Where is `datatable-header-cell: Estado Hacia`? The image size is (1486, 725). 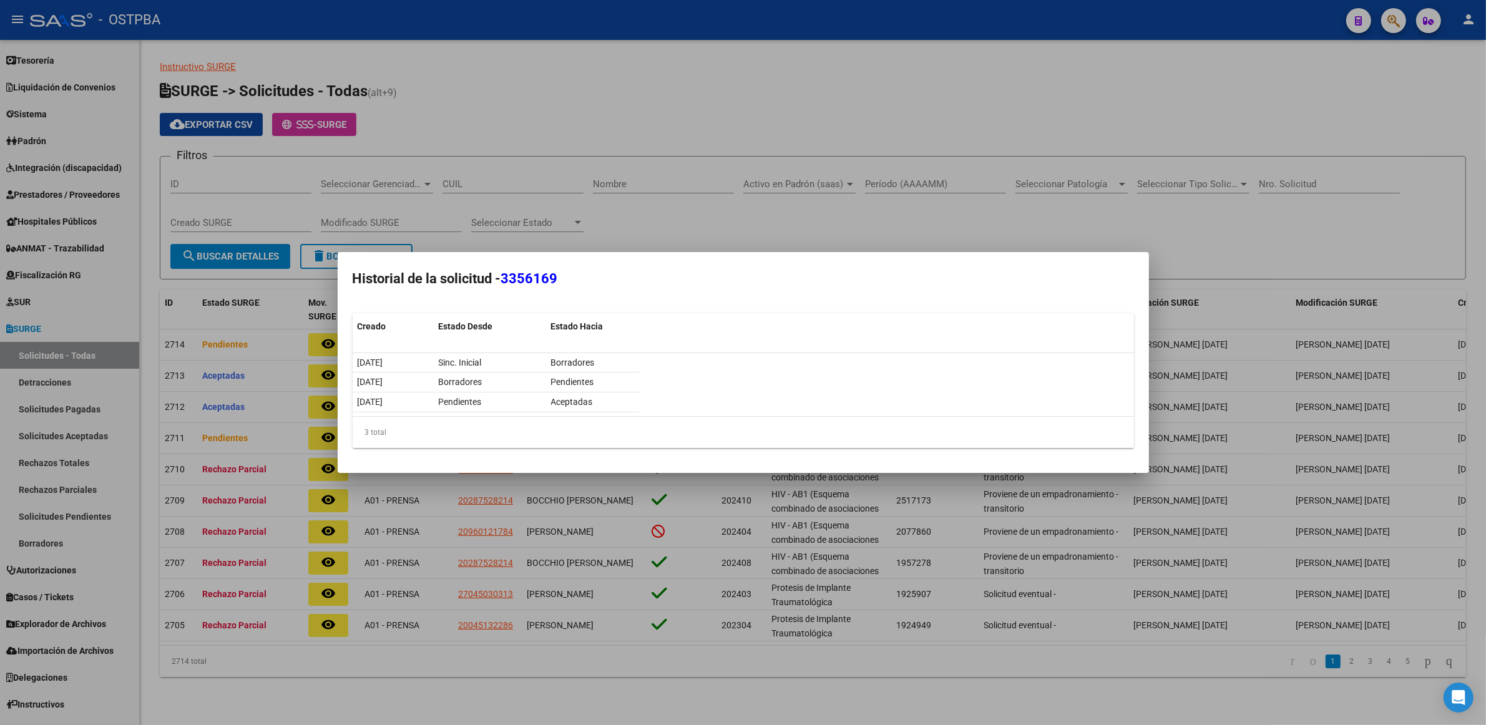
datatable-header-cell: Estado Hacia is located at coordinates (593, 326).